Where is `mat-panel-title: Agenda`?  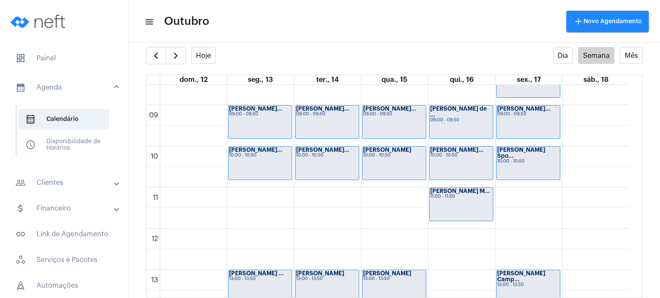
mat-panel-title: Agenda is located at coordinates (65, 88).